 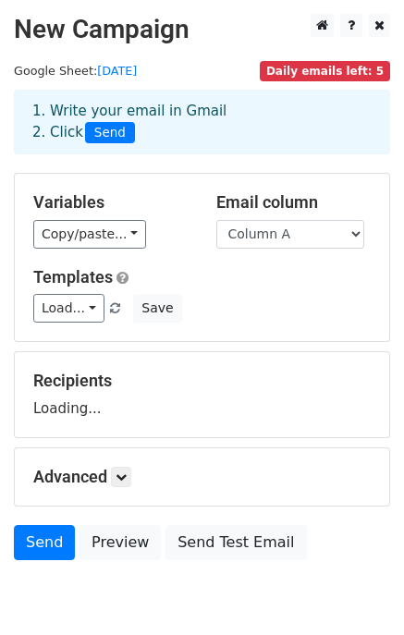 What do you see at coordinates (90, 234) in the screenshot?
I see `a: Copy/paste...` at bounding box center [90, 234].